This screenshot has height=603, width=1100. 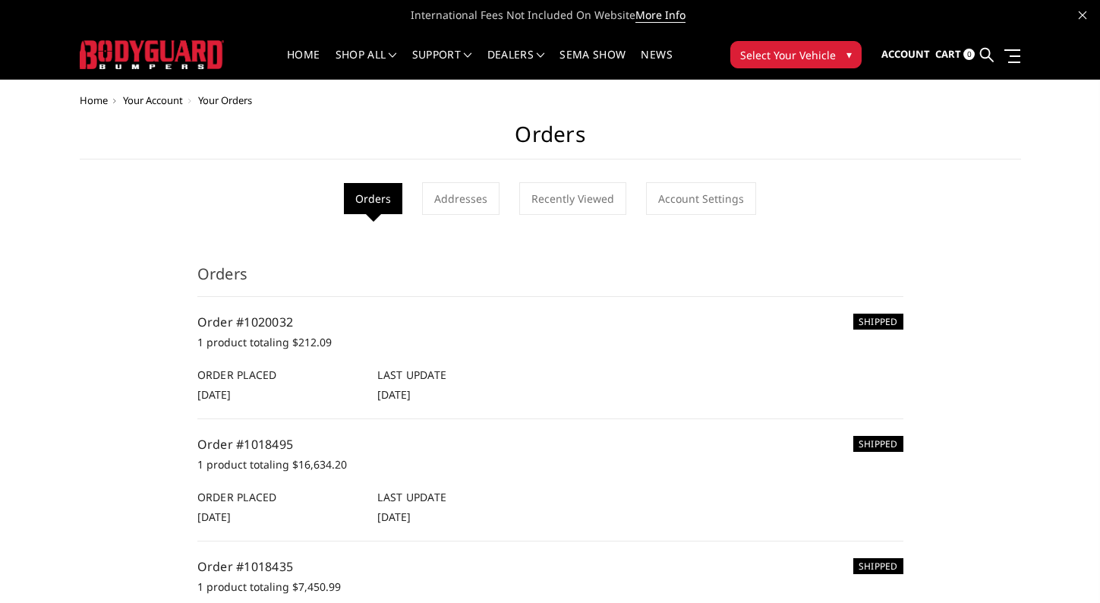 What do you see at coordinates (245, 322) in the screenshot?
I see `a: Order #1020032` at bounding box center [245, 322].